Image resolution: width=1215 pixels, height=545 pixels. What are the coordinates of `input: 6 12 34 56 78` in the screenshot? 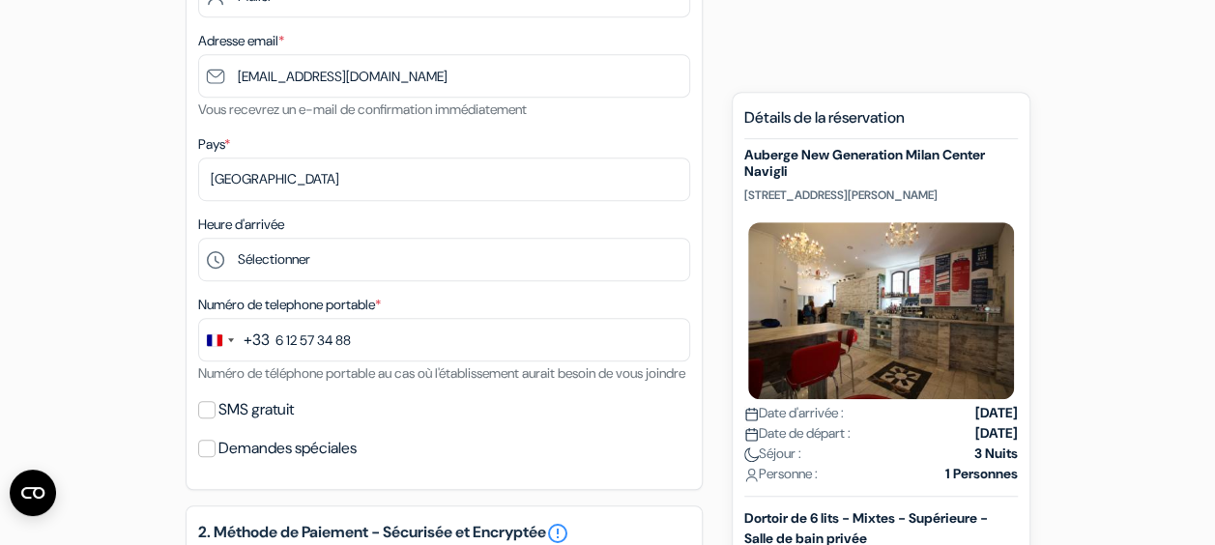 It's located at (444, 339).